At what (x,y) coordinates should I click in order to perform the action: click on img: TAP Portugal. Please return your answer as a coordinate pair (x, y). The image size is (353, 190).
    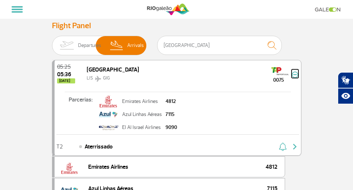
    Looking at the image, I should click on (280, 71).